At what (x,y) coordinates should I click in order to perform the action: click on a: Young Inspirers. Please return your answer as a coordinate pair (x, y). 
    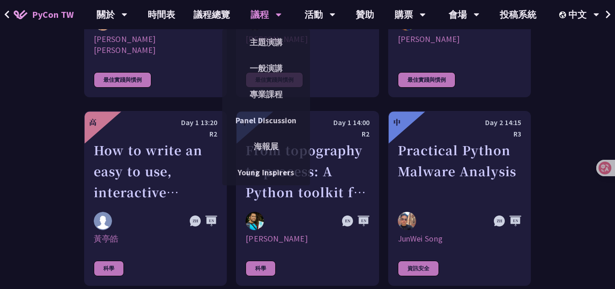
    Looking at the image, I should click on (266, 172).